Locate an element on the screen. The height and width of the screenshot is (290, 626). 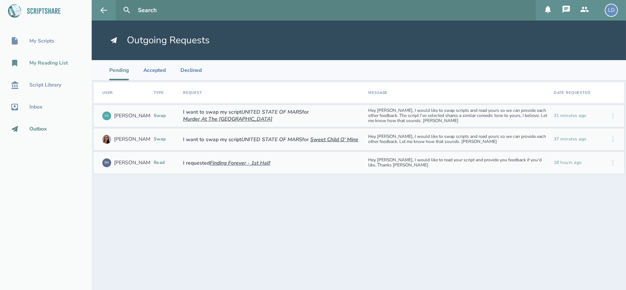
div: Monday, September 1, 2025 at 4:32:51 PM is located at coordinates (577, 163).